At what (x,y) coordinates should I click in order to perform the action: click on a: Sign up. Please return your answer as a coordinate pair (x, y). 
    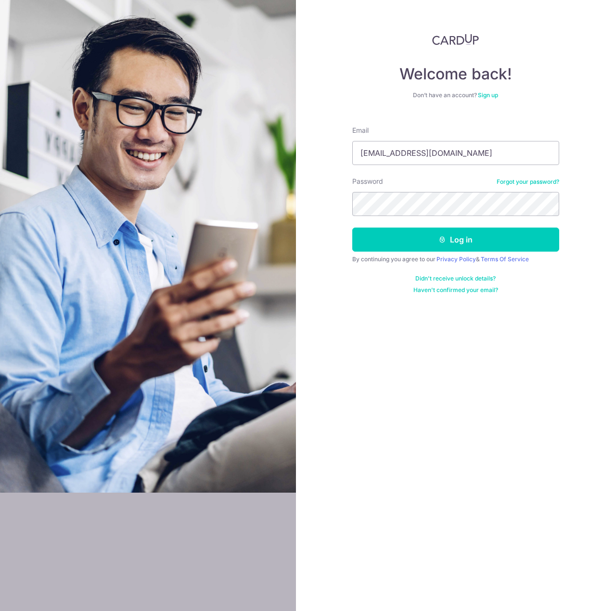
    Looking at the image, I should click on (488, 95).